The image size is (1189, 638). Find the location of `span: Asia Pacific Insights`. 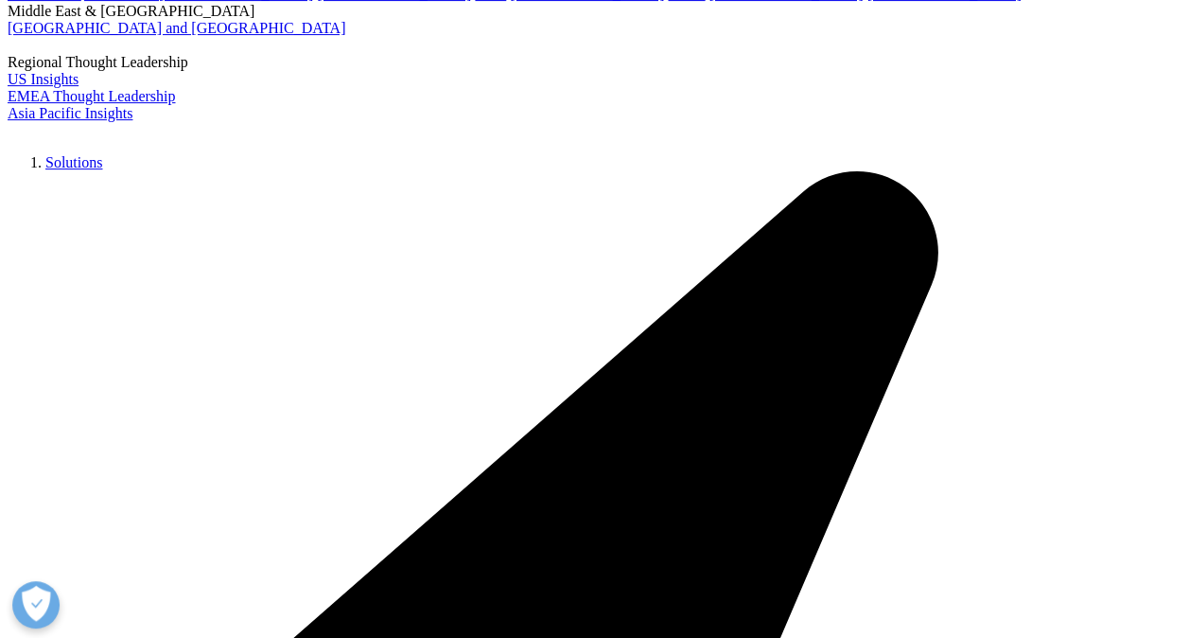

span: Asia Pacific Insights is located at coordinates (70, 113).